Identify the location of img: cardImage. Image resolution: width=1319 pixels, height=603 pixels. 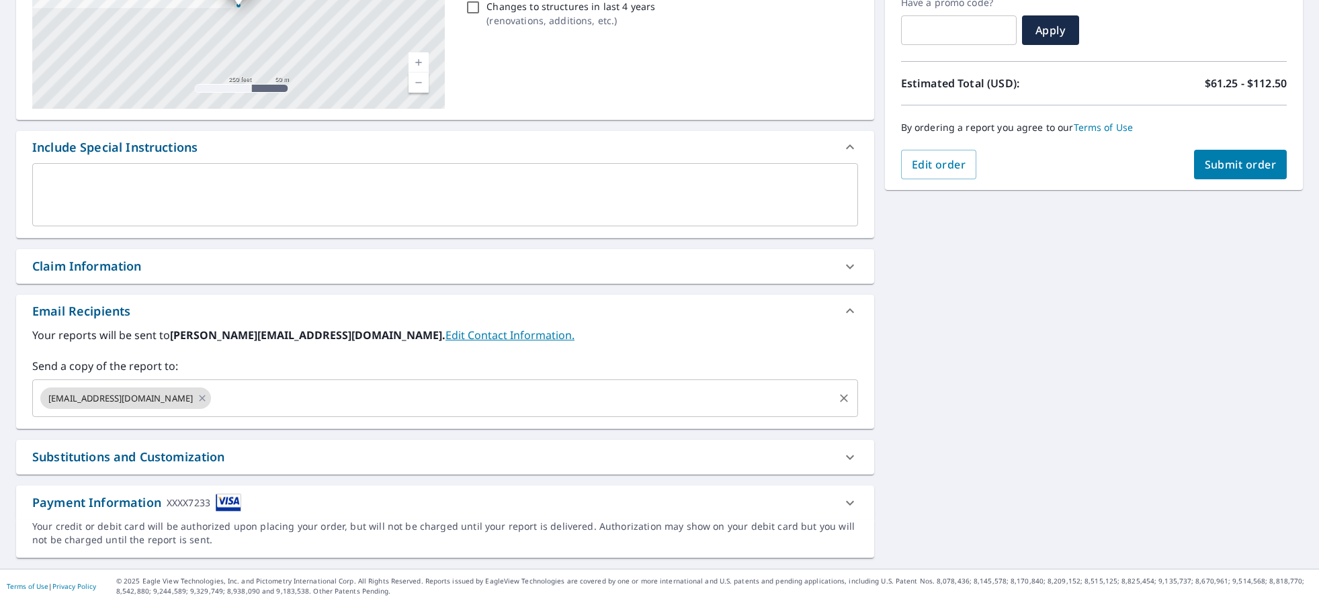
(228, 503).